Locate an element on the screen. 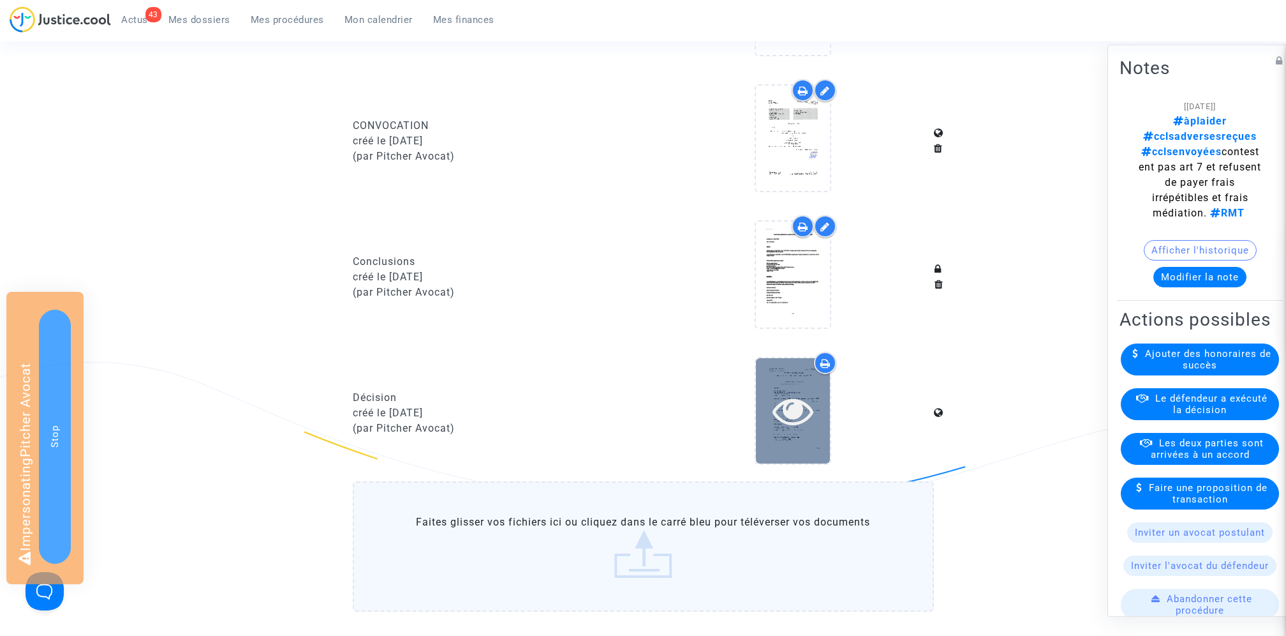  div: Impersonating is located at coordinates (45, 438).